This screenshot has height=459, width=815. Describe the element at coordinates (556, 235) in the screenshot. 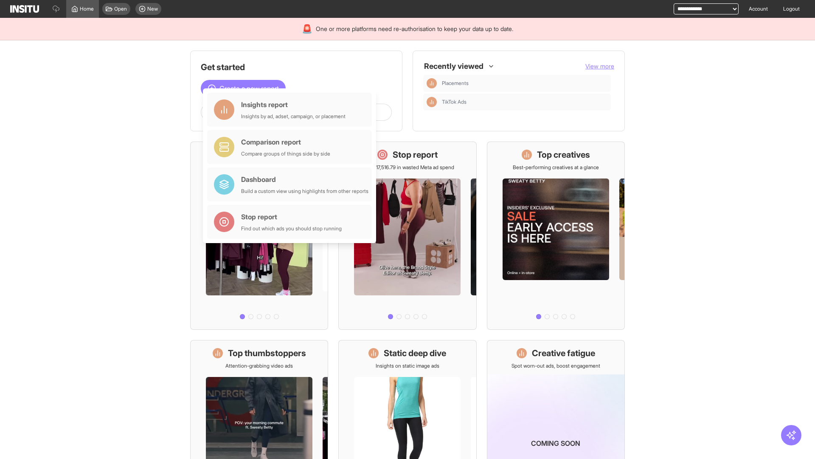

I see `a: Top creativesBest-performing creatives at a glance` at that location.